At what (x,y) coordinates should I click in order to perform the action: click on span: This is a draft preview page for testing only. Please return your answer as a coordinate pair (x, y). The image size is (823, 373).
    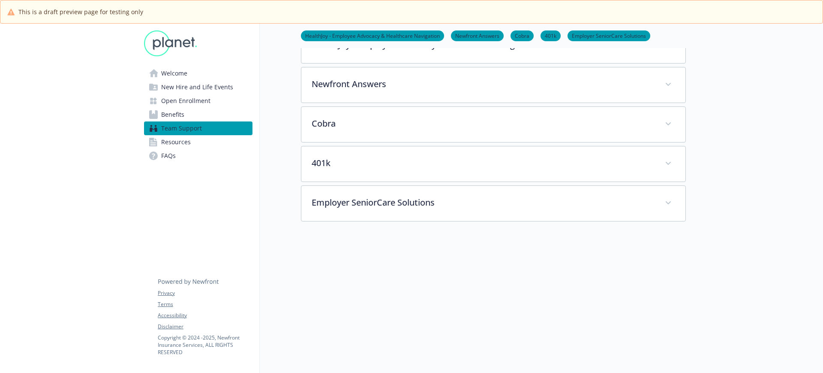
    Looking at the image, I should click on (81, 12).